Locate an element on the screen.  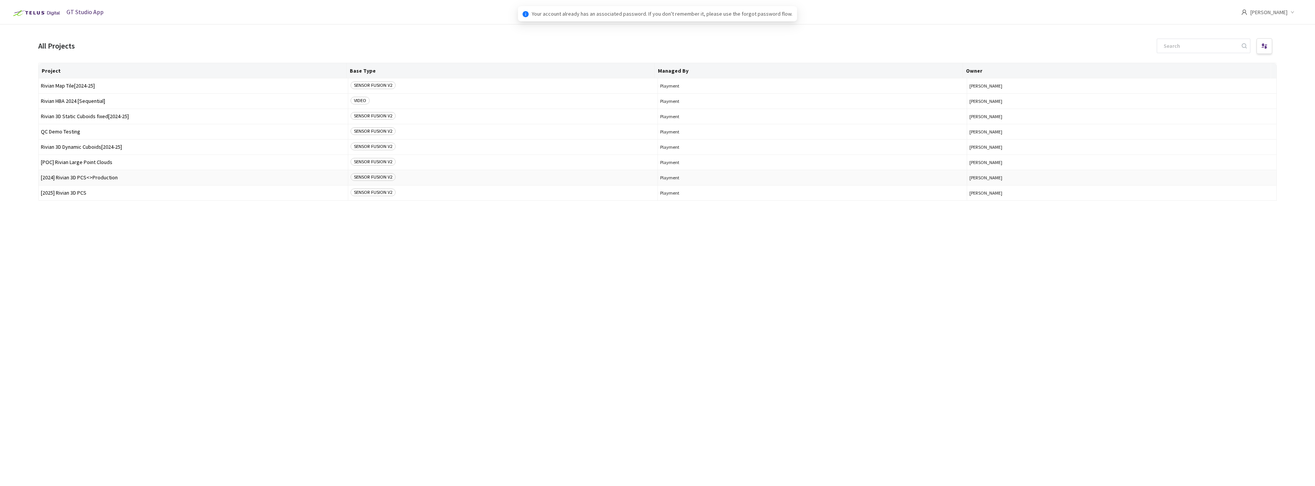
th: Base Type is located at coordinates (501, 71).